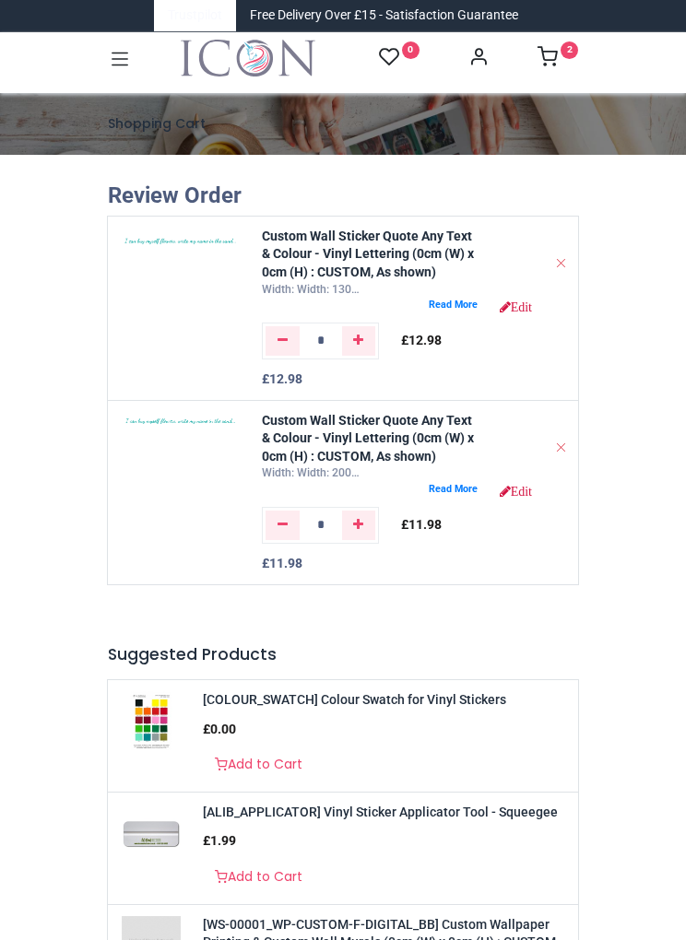 This screenshot has height=940, width=686. Describe the element at coordinates (174, 196) in the screenshot. I see `div: Review Order` at that location.